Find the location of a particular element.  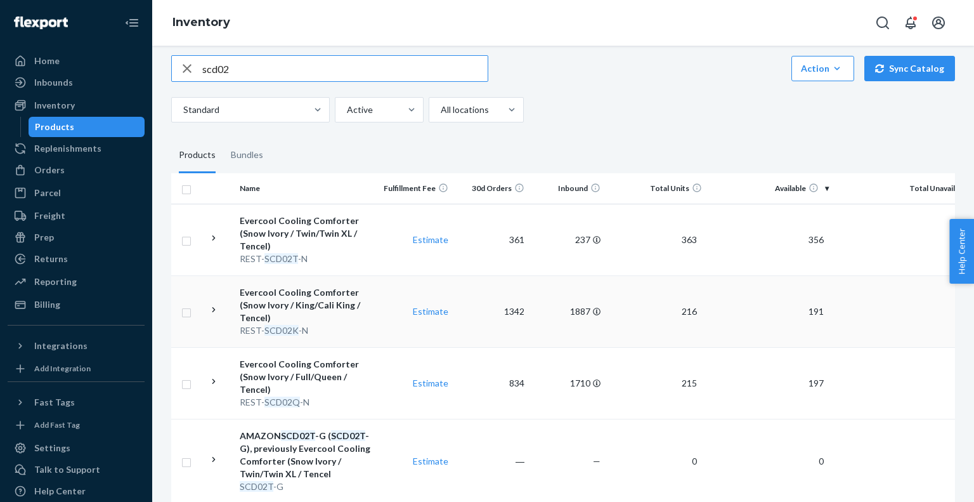

td: 237 is located at coordinates (568, 239).